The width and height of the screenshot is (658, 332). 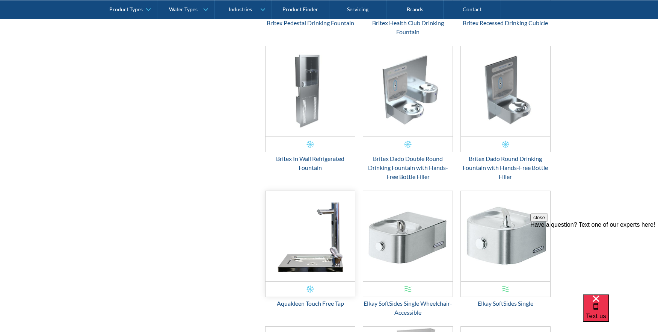 What do you see at coordinates (126, 9) in the screenshot?
I see `div: Product Types` at bounding box center [126, 9].